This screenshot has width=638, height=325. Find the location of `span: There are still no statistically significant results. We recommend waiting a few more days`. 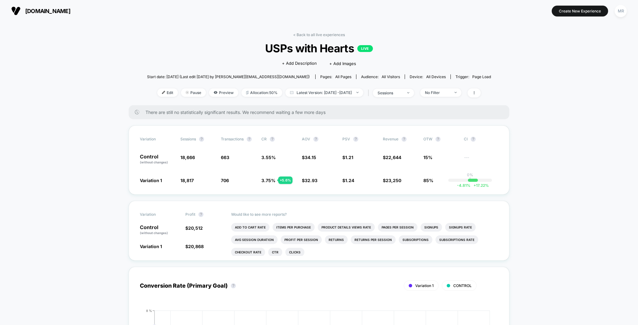

span: There are still no statistically significant results. We recommend waiting a few more days is located at coordinates (321, 112).